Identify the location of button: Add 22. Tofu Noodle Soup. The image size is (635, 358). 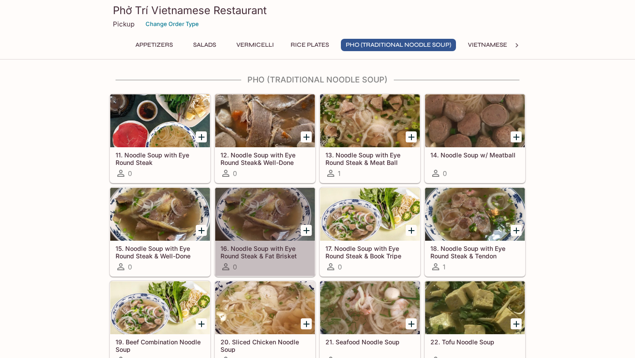
(516, 324).